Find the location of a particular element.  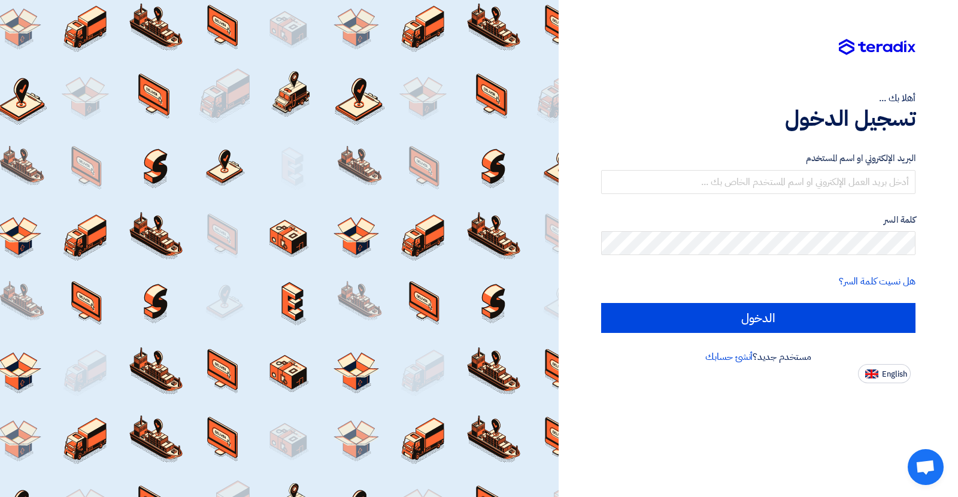

input: الدخول is located at coordinates (758, 318).